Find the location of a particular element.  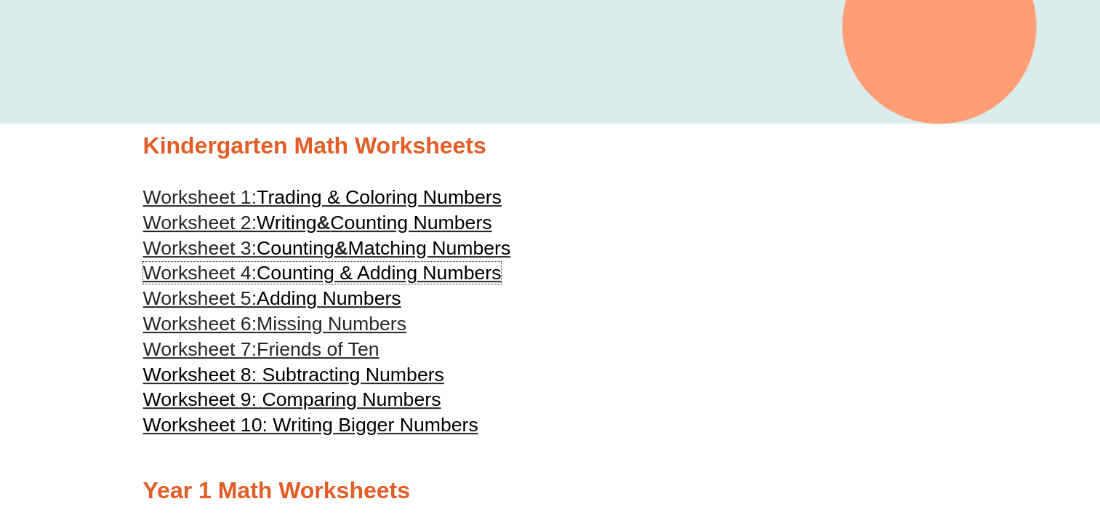

a: Worksheet 9: Comparing Numbers is located at coordinates (292, 399).